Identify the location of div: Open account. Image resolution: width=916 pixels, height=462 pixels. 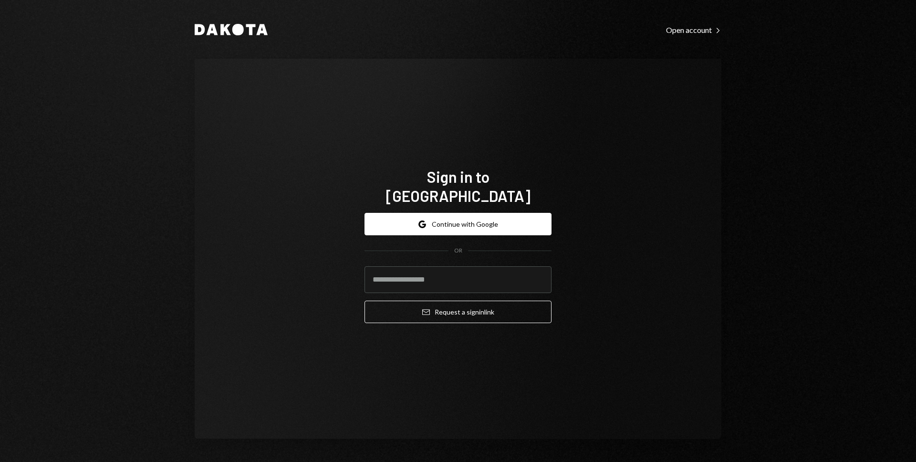
(693, 30).